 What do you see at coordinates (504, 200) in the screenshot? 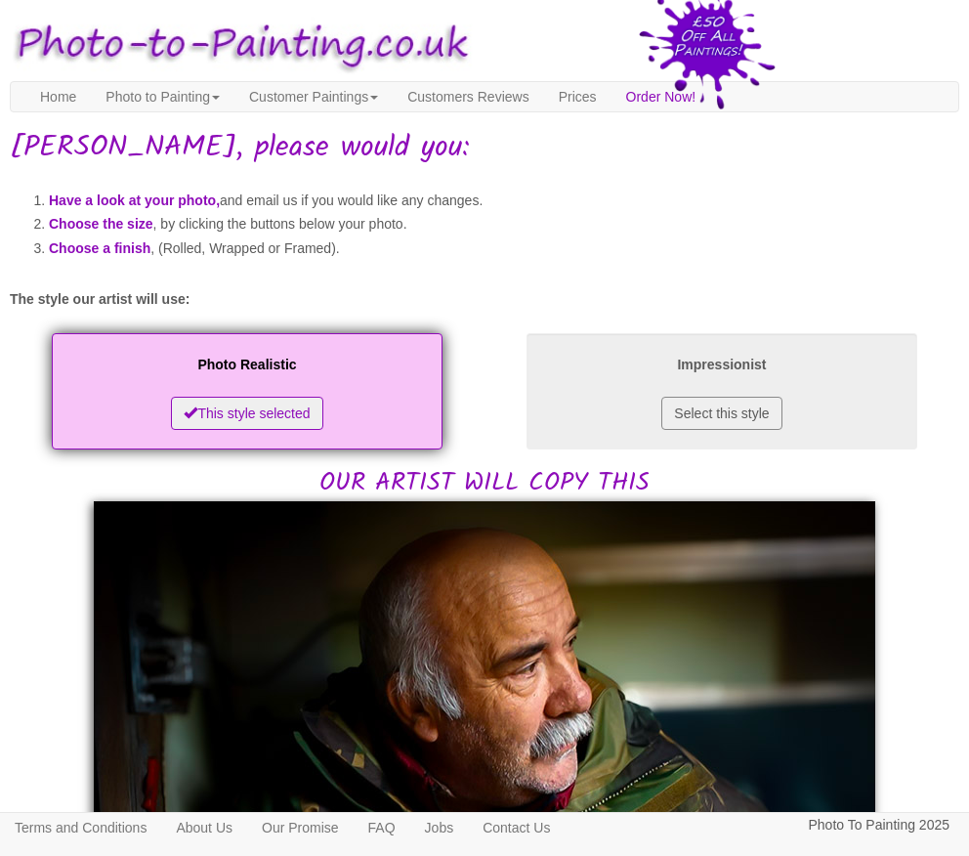
I see `li: and email us if you would like any changes.` at bounding box center [504, 200].